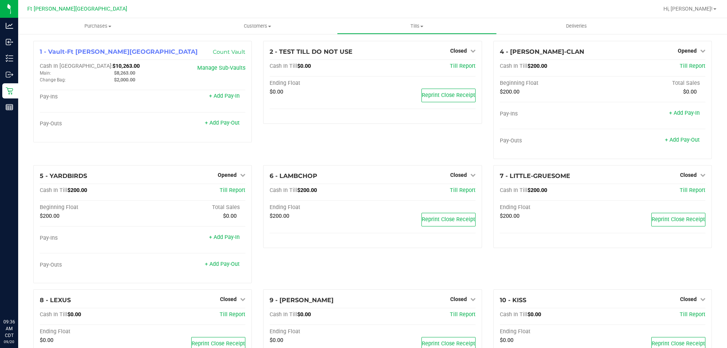 The width and height of the screenshot is (727, 348). What do you see at coordinates (45, 73) in the screenshot?
I see `span: Main:` at bounding box center [45, 73].